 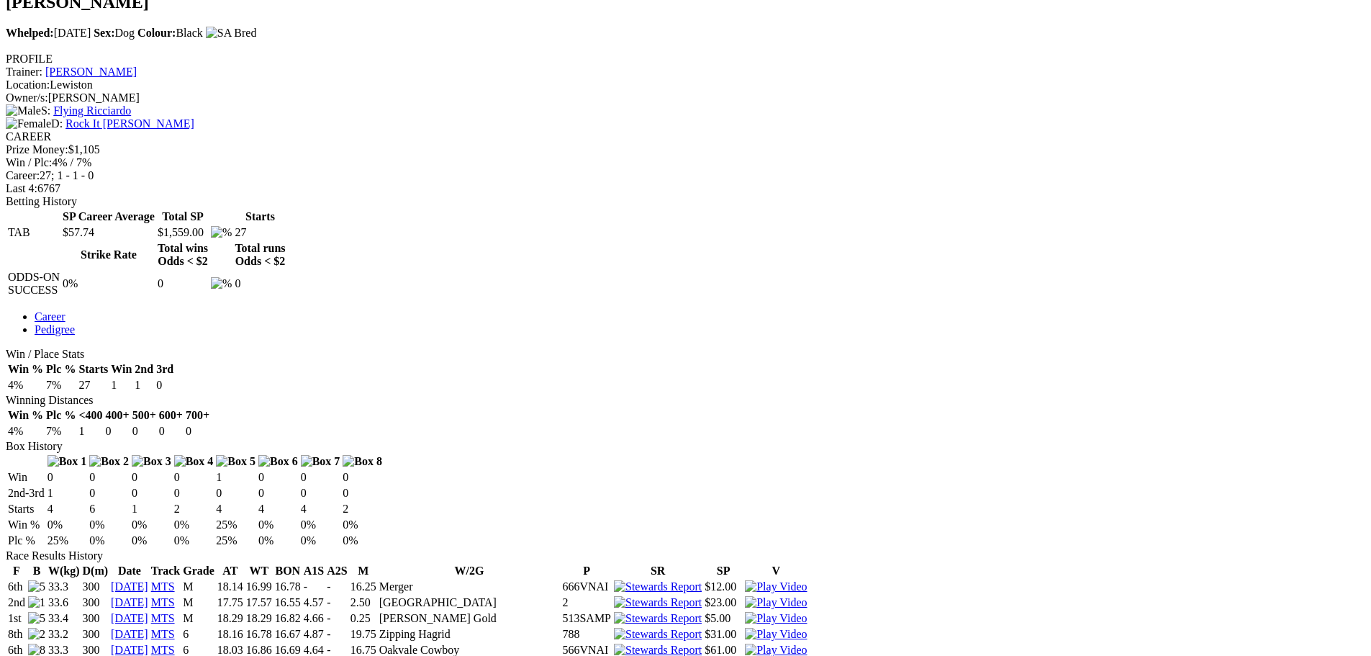 What do you see at coordinates (685, 59) in the screenshot?
I see `div: PROFILE` at bounding box center [685, 59].